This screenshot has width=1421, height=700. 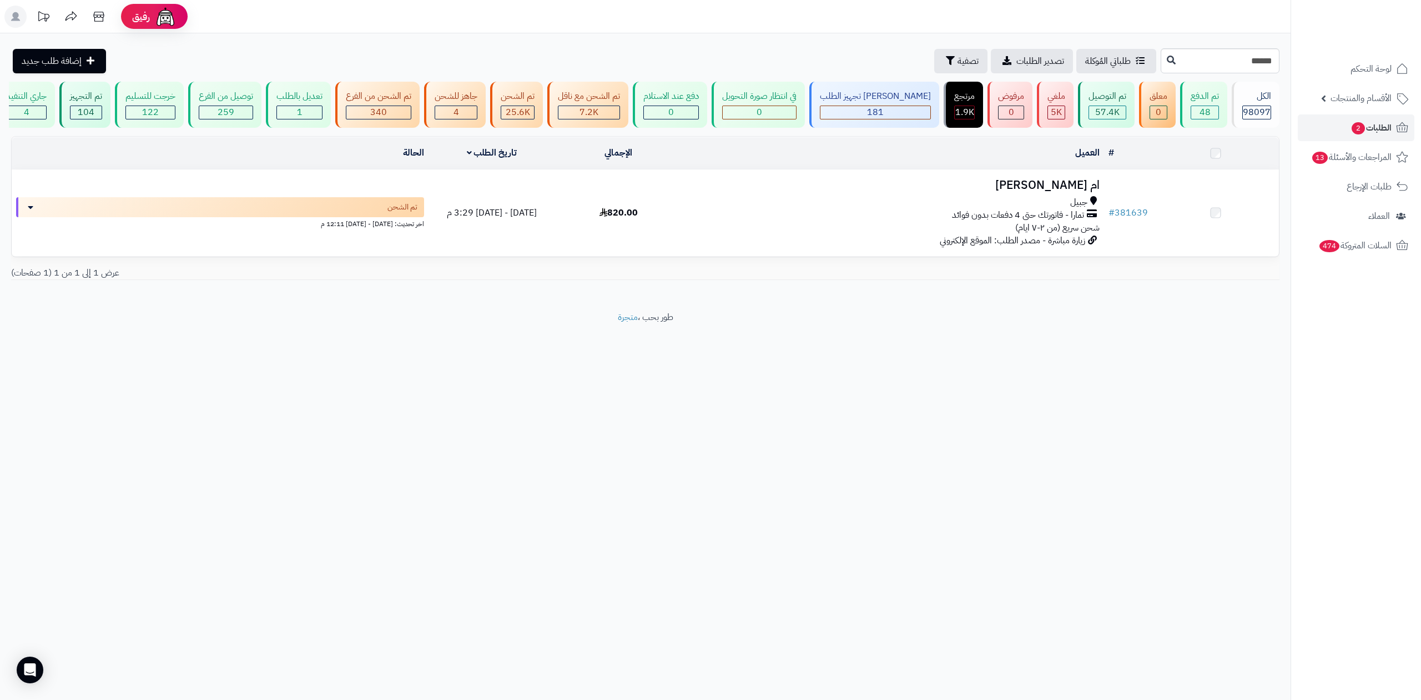 I want to click on a: متجرة, so click(x=628, y=317).